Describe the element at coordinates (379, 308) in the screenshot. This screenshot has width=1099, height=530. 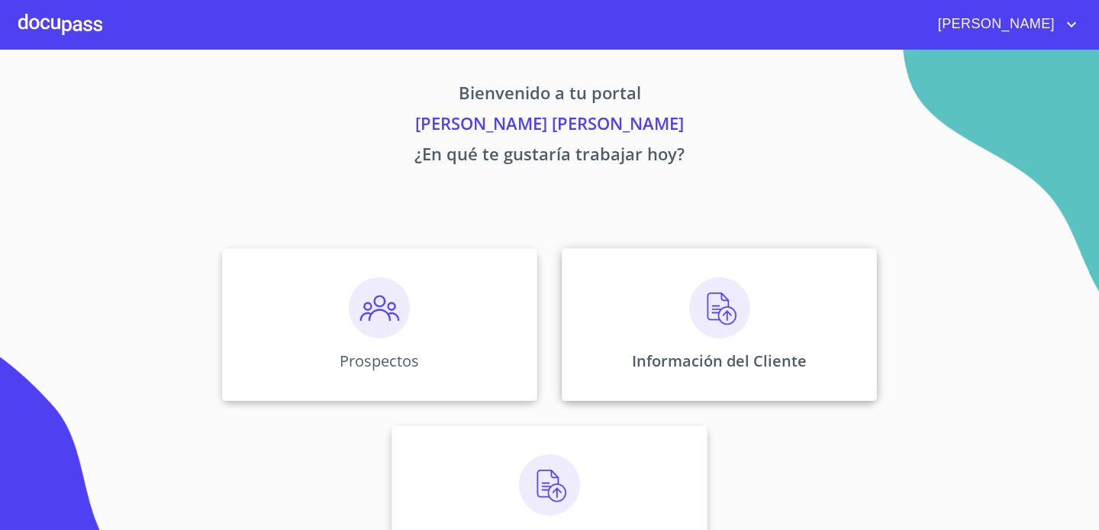
I see `img: prospectos.png` at that location.